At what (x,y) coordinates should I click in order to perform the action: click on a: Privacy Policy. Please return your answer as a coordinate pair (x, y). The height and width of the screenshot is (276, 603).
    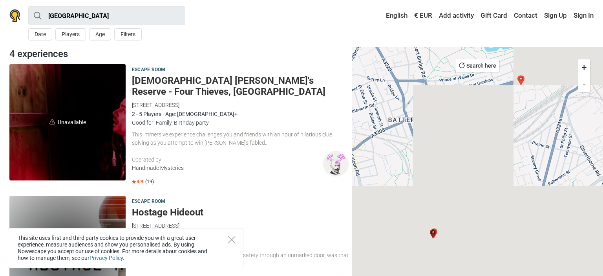
    Looking at the image, I should click on (106, 258).